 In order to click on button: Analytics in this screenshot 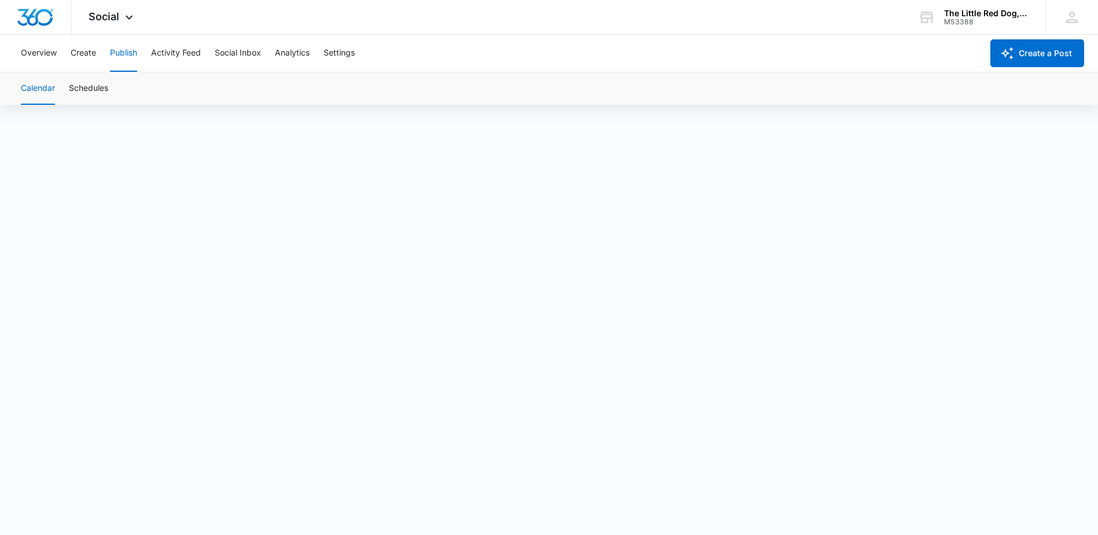, I will do `click(292, 53)`.